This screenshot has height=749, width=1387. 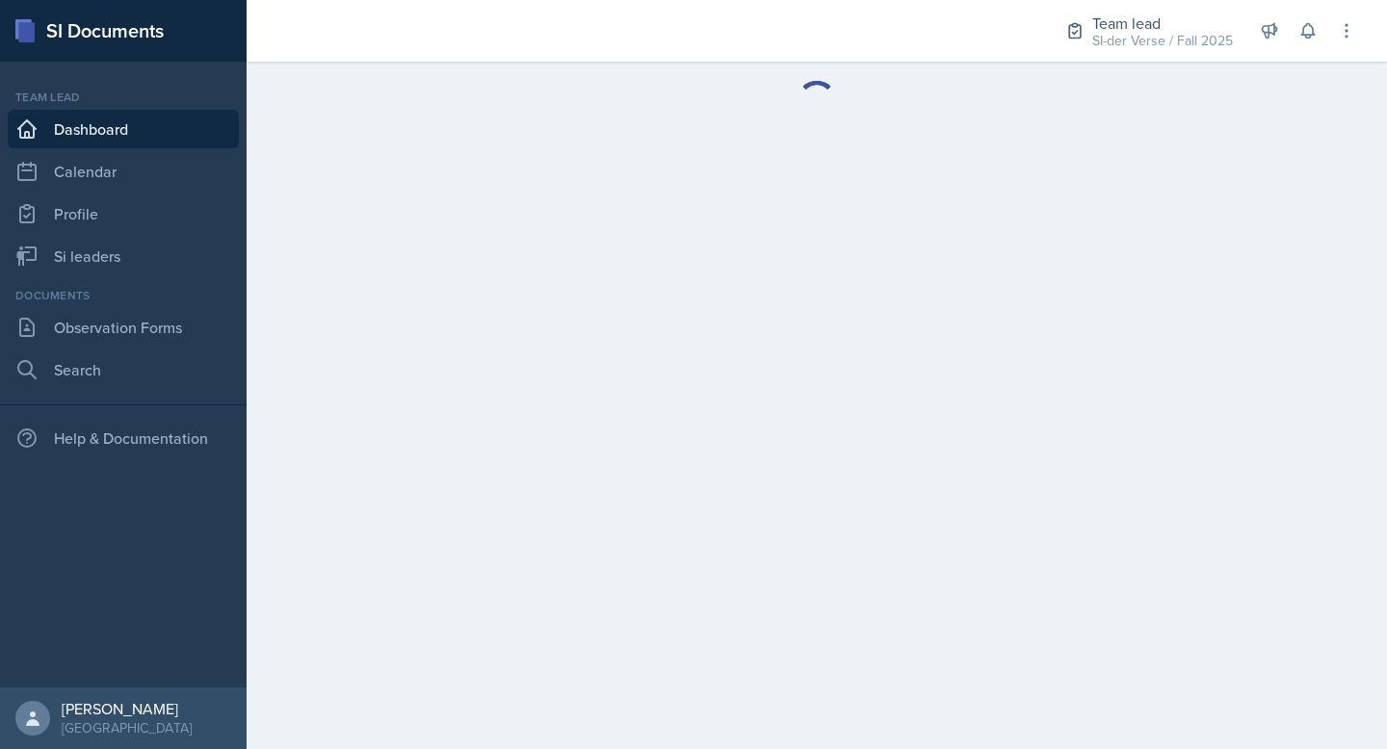 I want to click on a: Profile, so click(x=123, y=214).